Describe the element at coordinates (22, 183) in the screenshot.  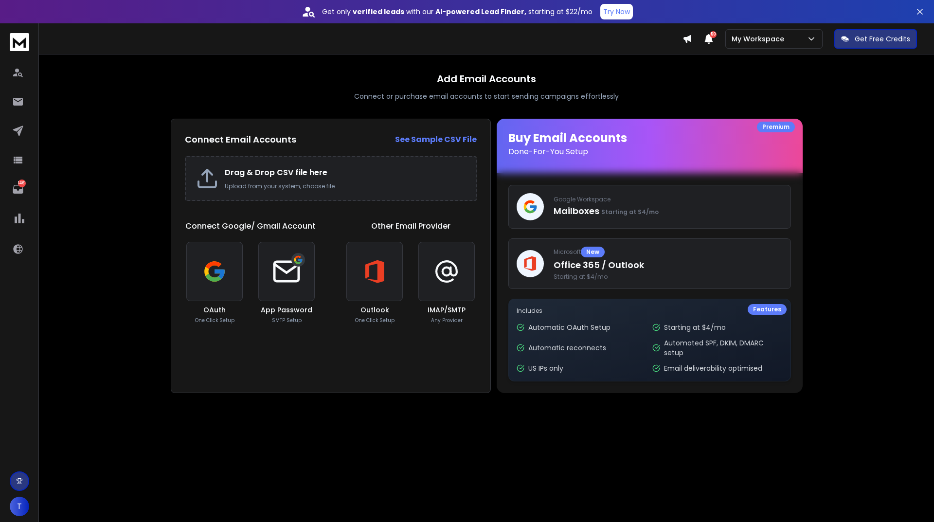
I see `p: 1461` at that location.